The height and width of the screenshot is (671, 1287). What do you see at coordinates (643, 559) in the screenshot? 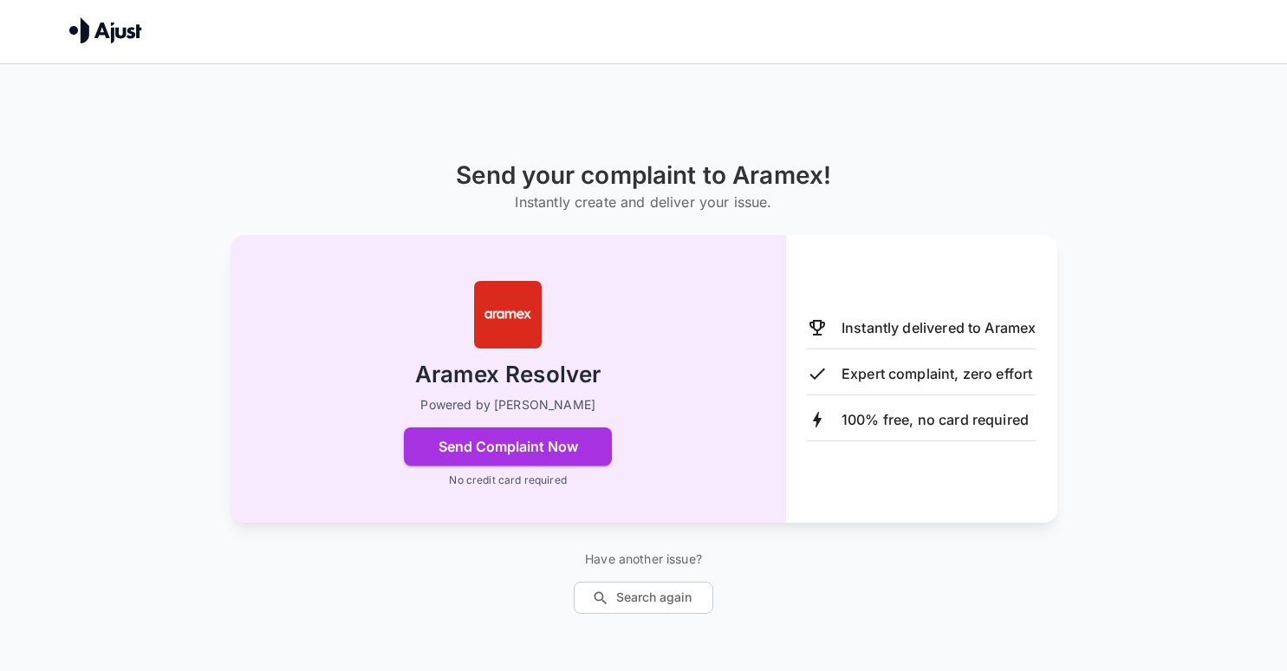
I see `p: Have another issue?` at bounding box center [643, 559].